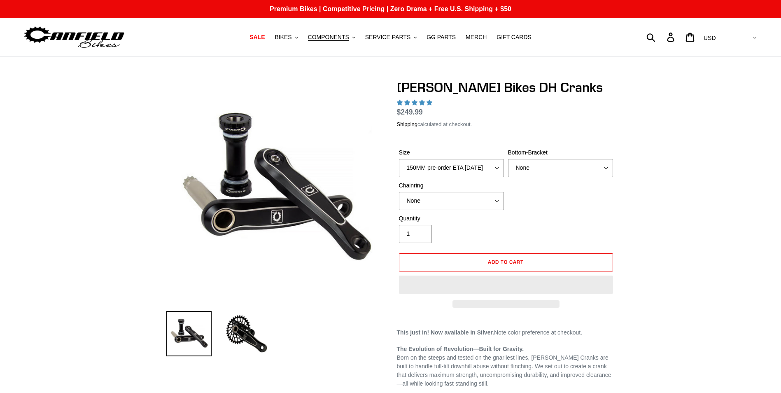  I want to click on label: Bottom-Bracket, so click(560, 152).